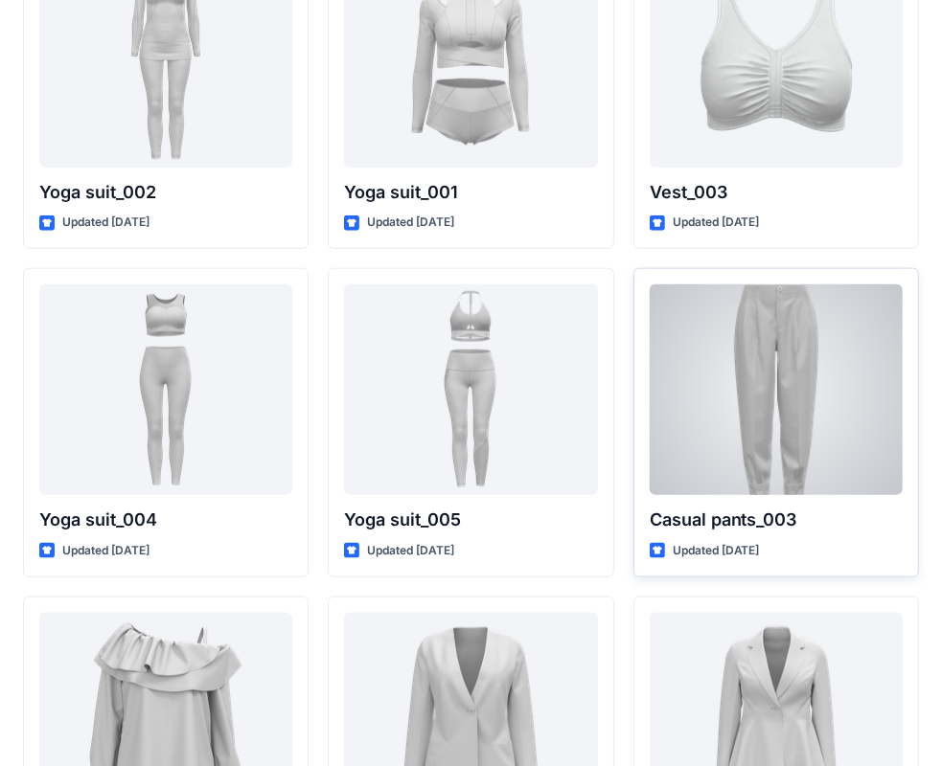 This screenshot has height=766, width=942. Describe the element at coordinates (166, 520) in the screenshot. I see `p: Yoga suit_004` at that location.